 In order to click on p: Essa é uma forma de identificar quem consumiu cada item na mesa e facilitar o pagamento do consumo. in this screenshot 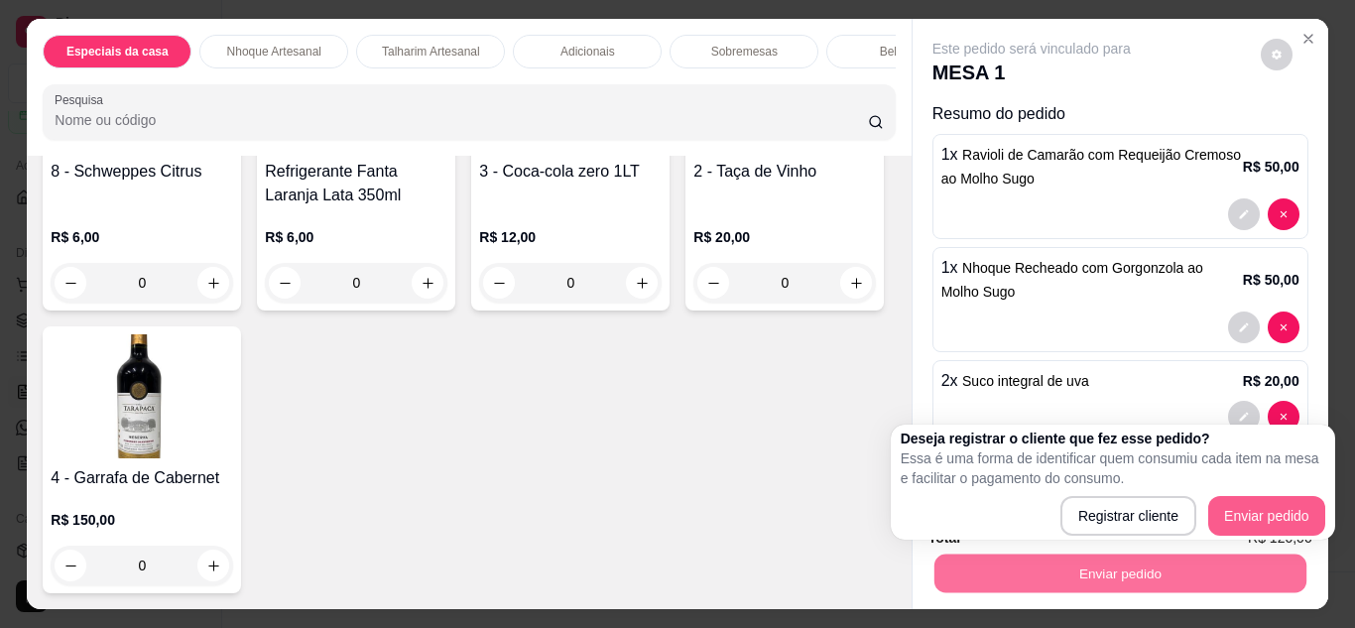, I will do `click(1113, 468)`.